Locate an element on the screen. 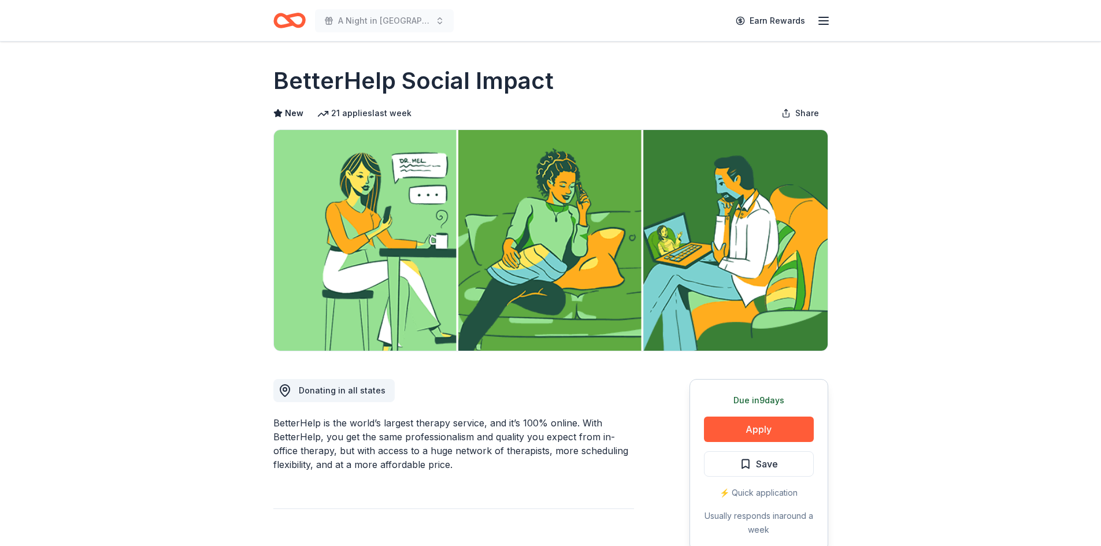 The width and height of the screenshot is (1101, 546). span: Donating in all states is located at coordinates (342, 390).